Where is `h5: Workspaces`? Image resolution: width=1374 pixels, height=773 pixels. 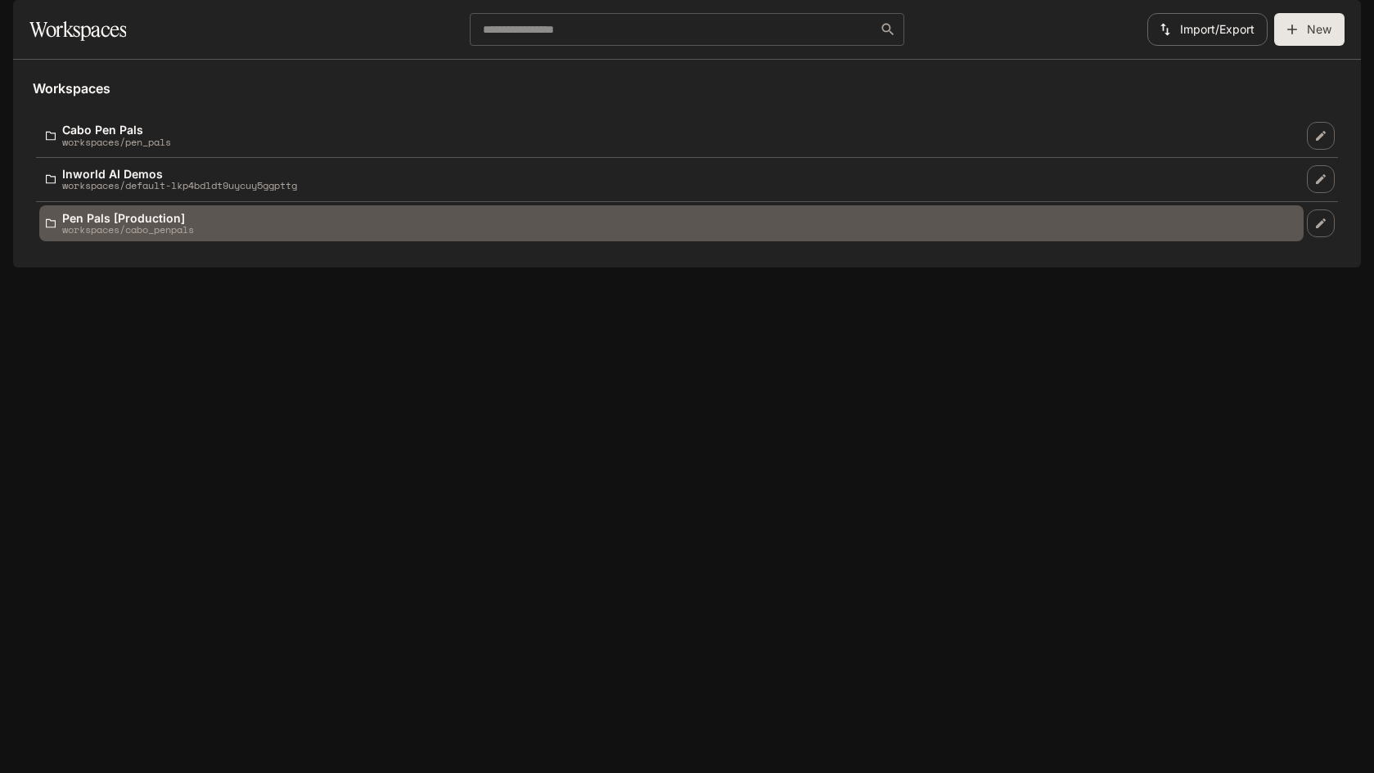
h5: Workspaces is located at coordinates (686, 88).